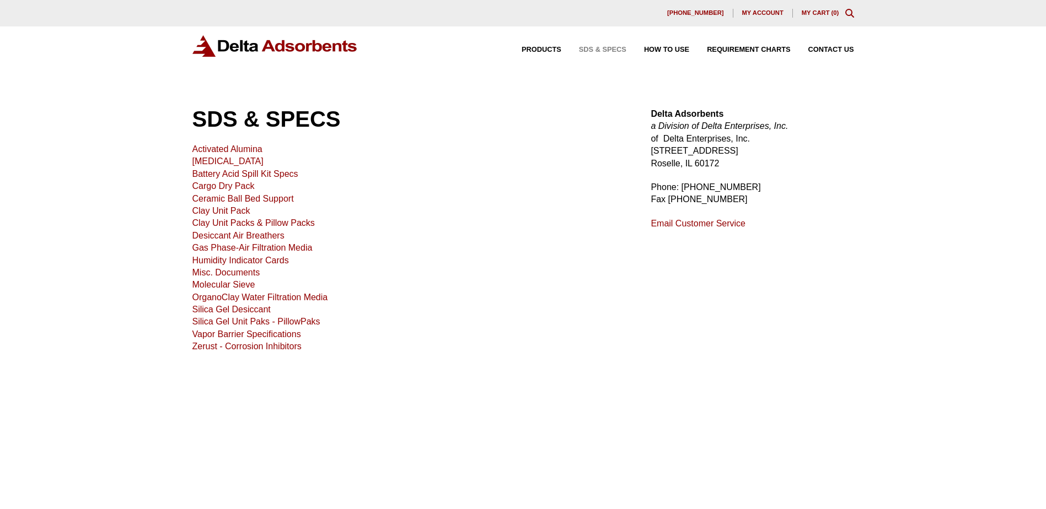 This screenshot has height=509, width=1046. Describe the element at coordinates (260, 297) in the screenshot. I see `a: OrganoClay Water Filtration Media` at that location.